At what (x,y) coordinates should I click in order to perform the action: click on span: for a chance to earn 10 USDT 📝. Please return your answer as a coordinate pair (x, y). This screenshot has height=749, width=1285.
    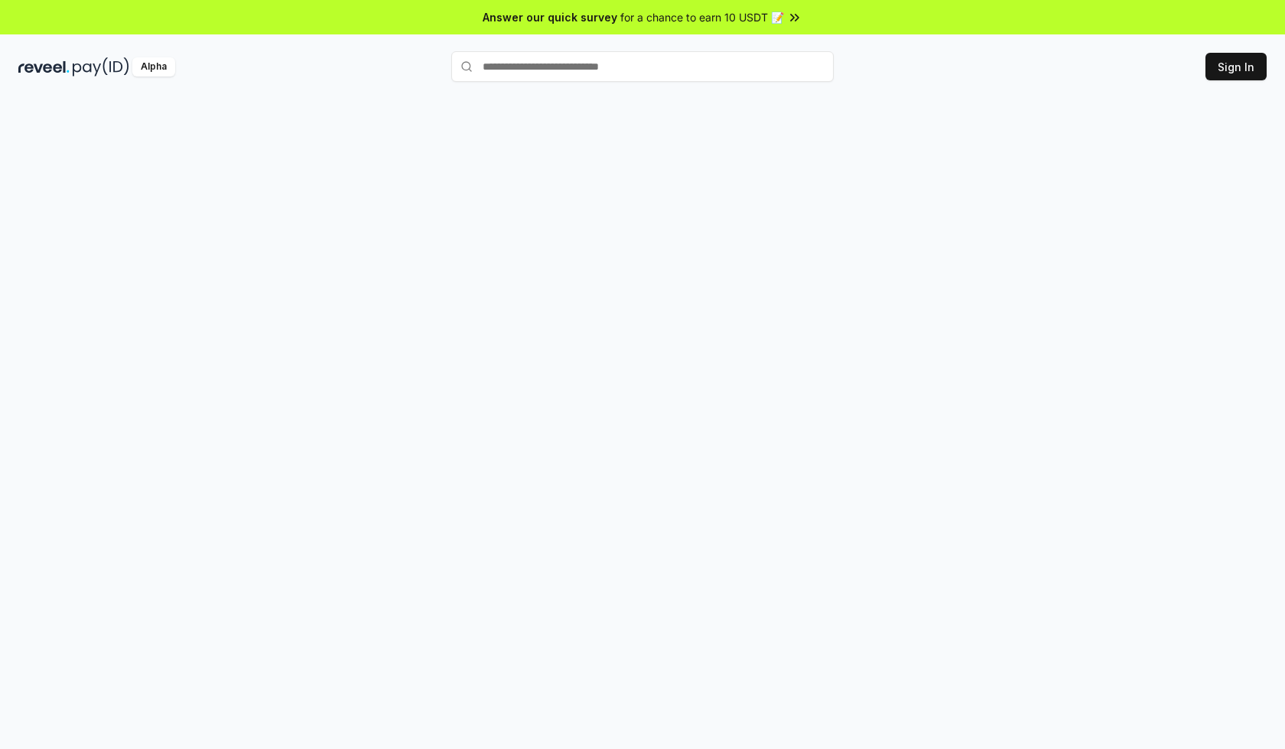
    Looking at the image, I should click on (702, 17).